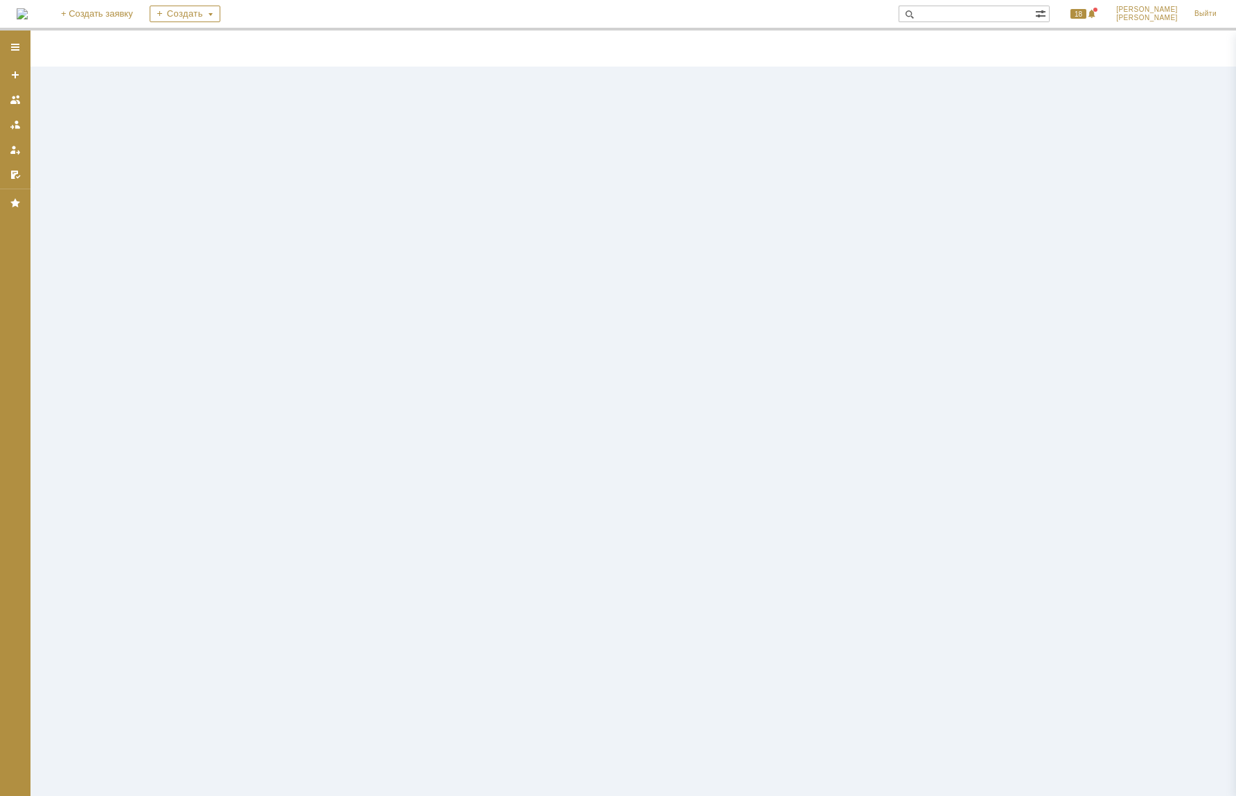  I want to click on div: Создать, so click(185, 14).